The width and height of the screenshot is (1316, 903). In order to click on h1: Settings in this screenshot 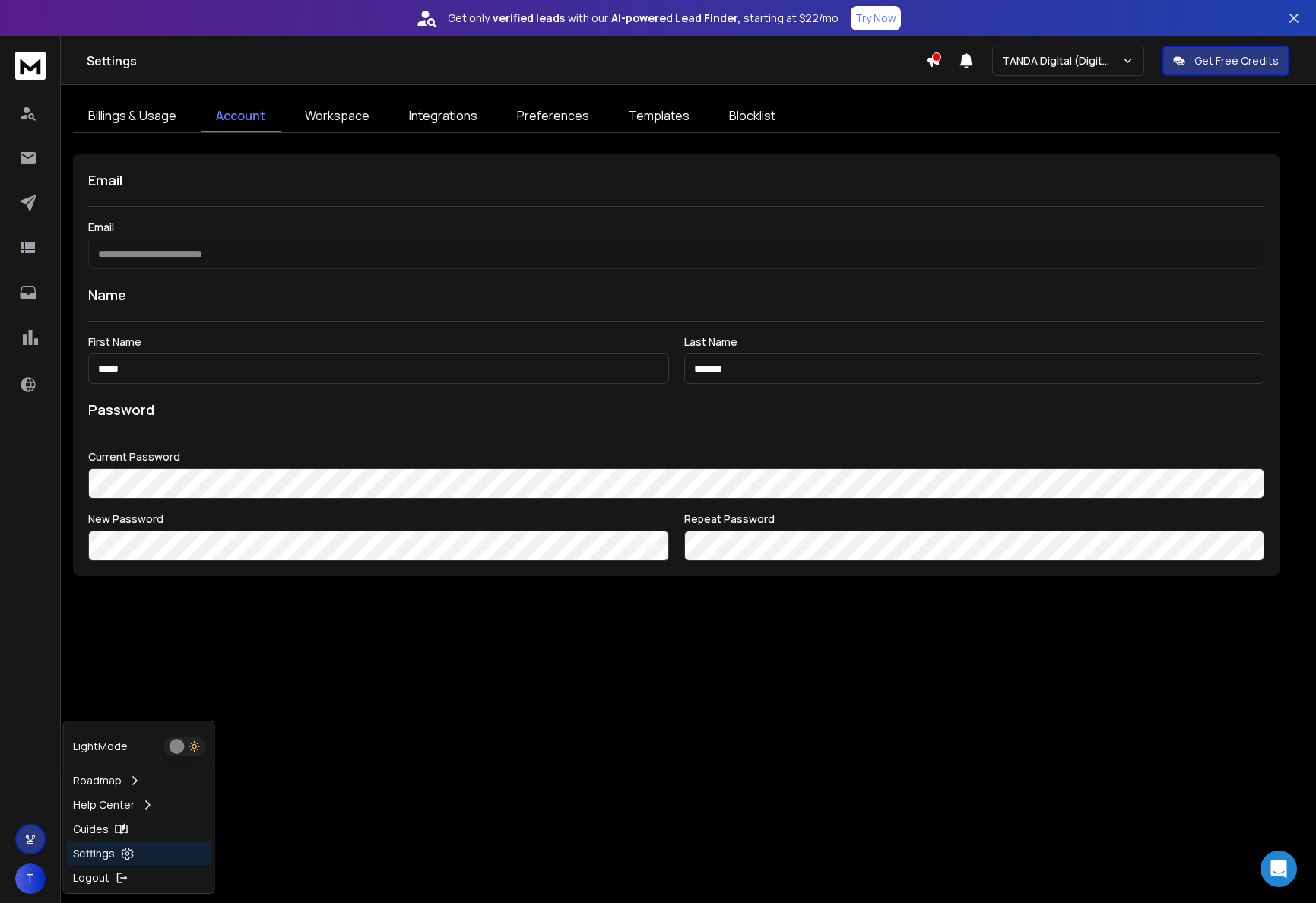, I will do `click(506, 61)`.